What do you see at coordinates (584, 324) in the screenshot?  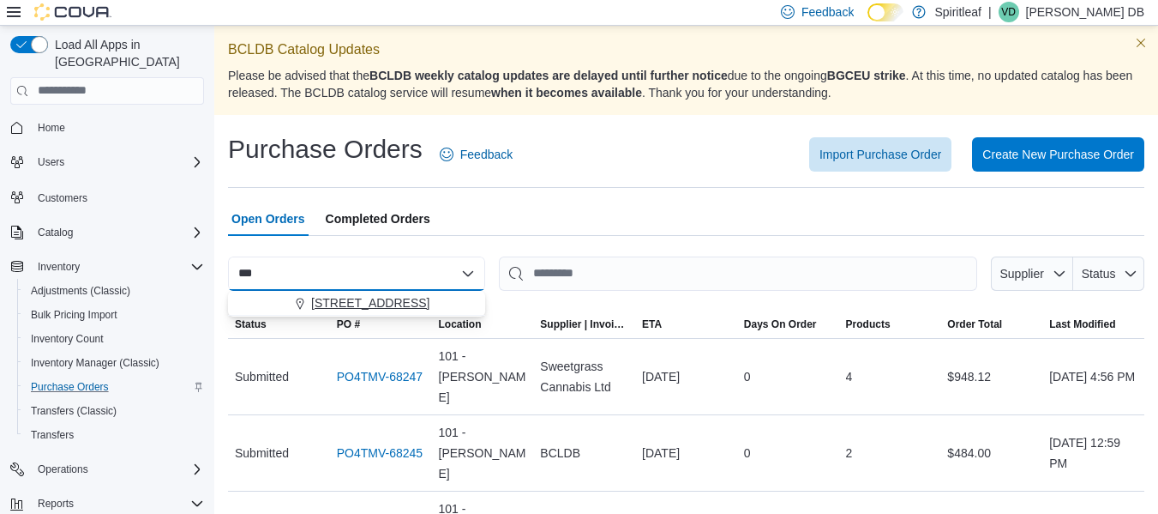 I see `span: Supplier | Invoice Number` at bounding box center [584, 324].